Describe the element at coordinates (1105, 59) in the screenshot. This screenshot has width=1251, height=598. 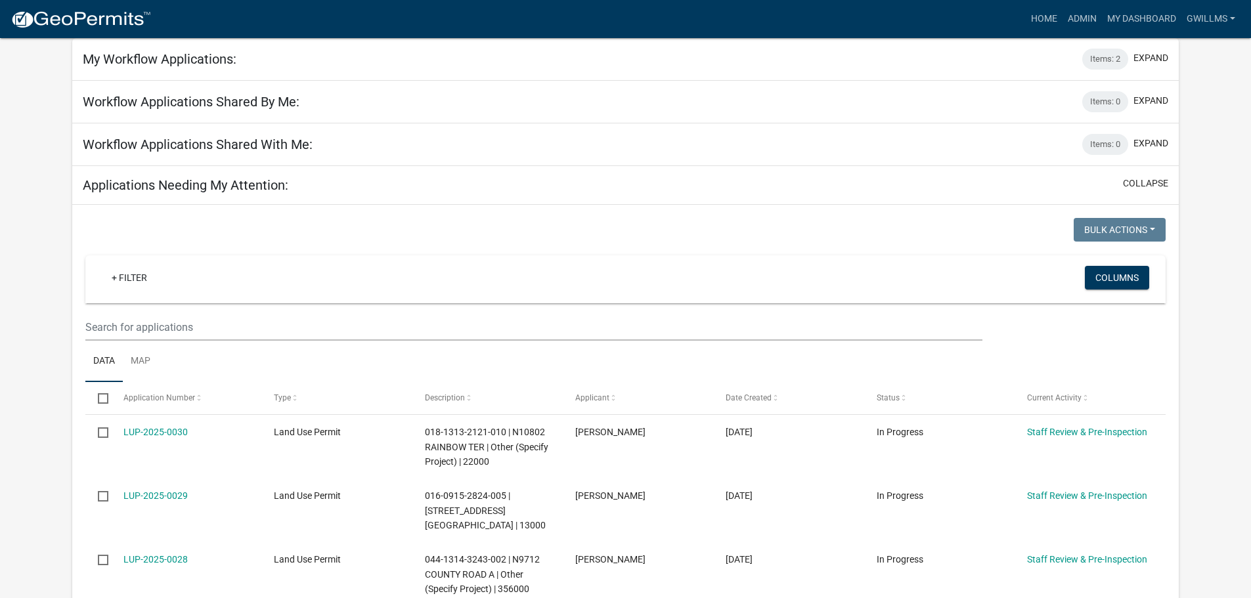
I see `div: Items: 2` at that location.